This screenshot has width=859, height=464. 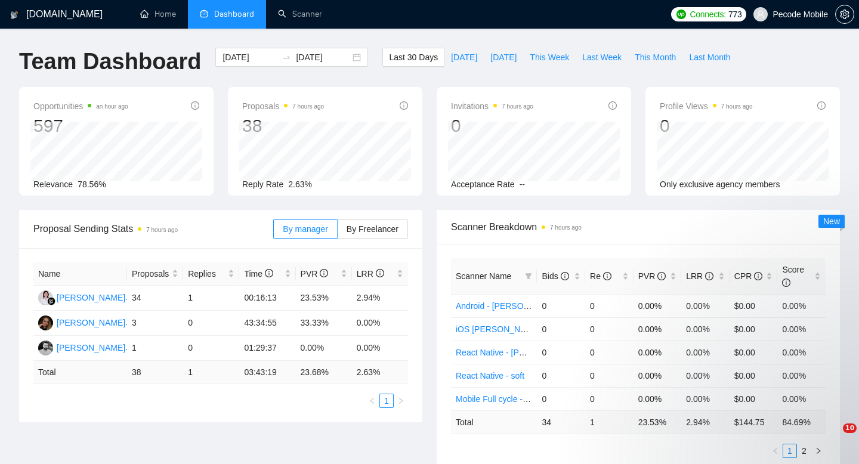 What do you see at coordinates (155, 274) in the screenshot?
I see `th: Proposals` at bounding box center [155, 274].